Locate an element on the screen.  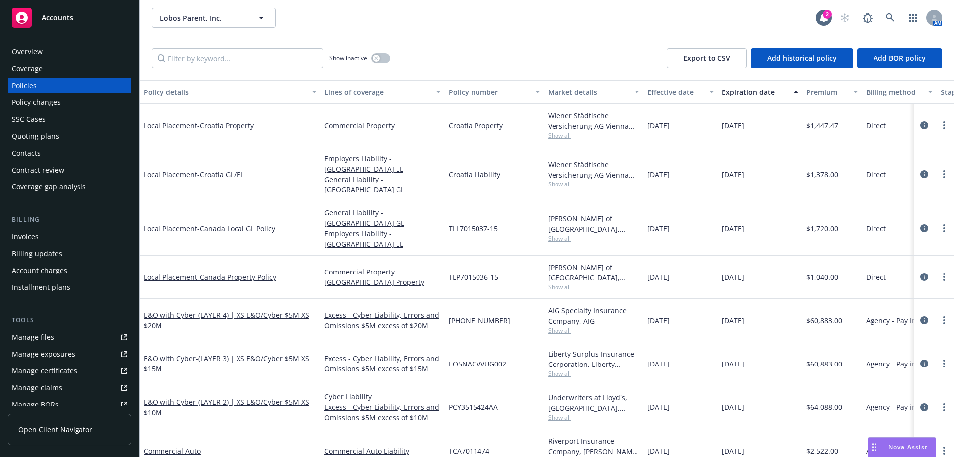
div: Contacts is located at coordinates (26, 153).